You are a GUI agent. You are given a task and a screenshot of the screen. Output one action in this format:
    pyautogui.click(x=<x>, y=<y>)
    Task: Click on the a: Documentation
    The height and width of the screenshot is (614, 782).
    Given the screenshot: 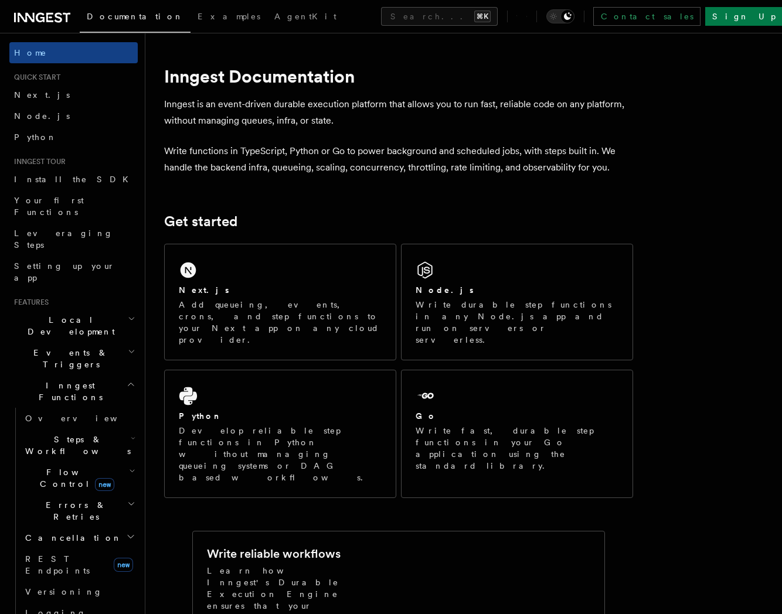 What is the action you would take?
    pyautogui.click(x=135, y=18)
    